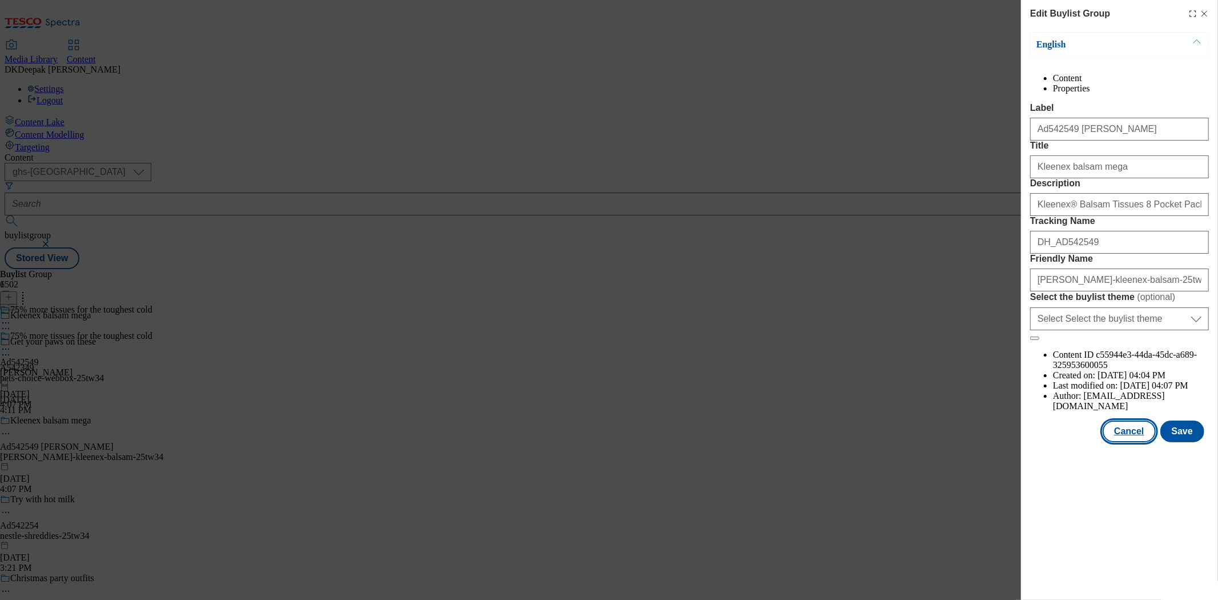  What do you see at coordinates (1119, 129) in the screenshot?
I see `input: Enter Label` at bounding box center [1119, 129].